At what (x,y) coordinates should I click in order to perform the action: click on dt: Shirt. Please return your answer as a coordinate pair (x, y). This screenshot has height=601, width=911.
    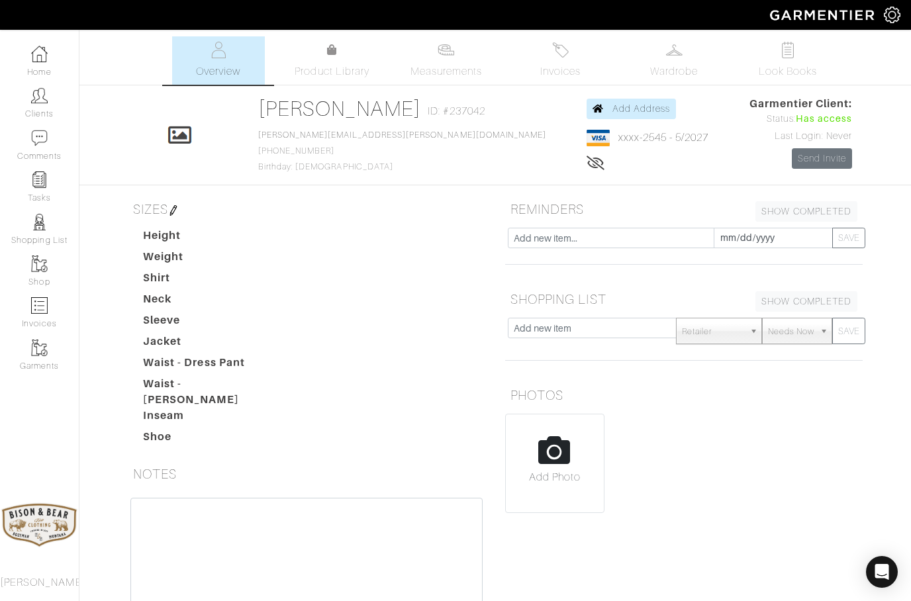
    Looking at the image, I should click on (208, 281).